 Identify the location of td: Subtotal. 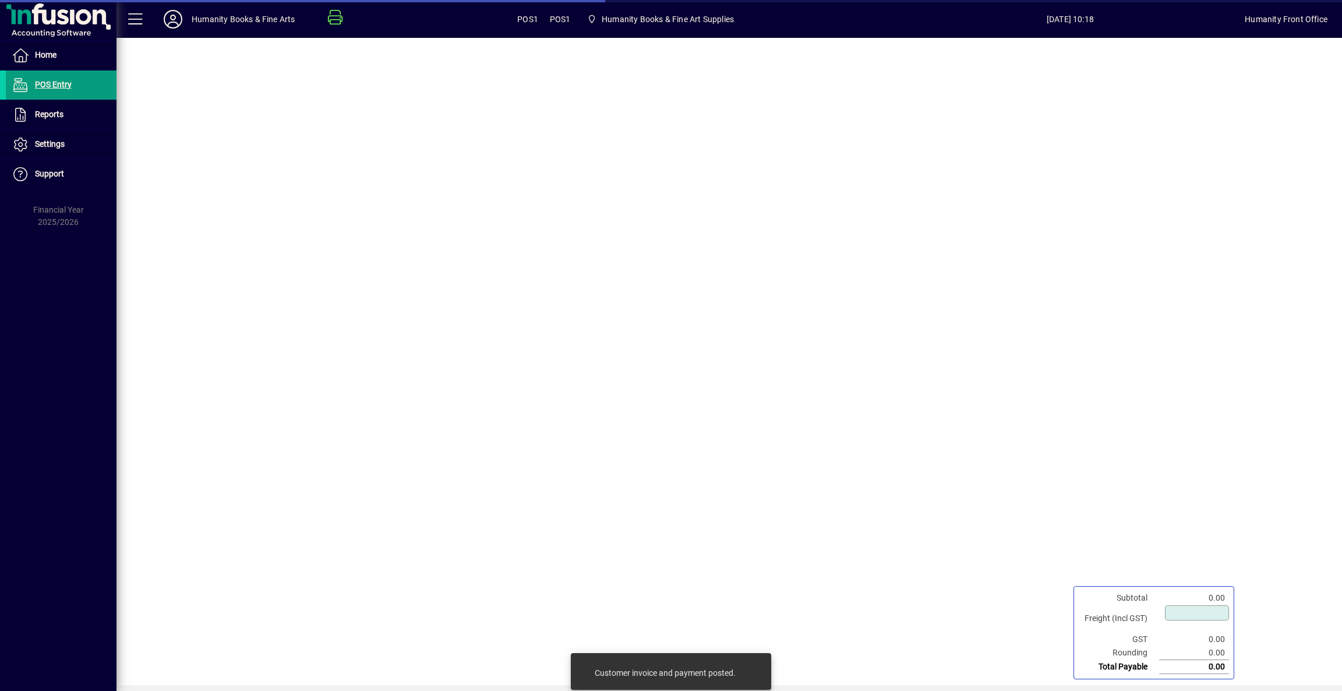
(1119, 598).